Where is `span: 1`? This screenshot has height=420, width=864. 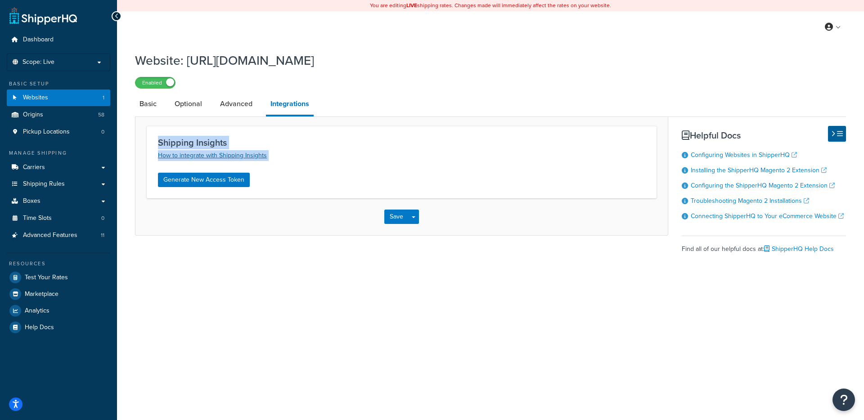 span: 1 is located at coordinates (103, 98).